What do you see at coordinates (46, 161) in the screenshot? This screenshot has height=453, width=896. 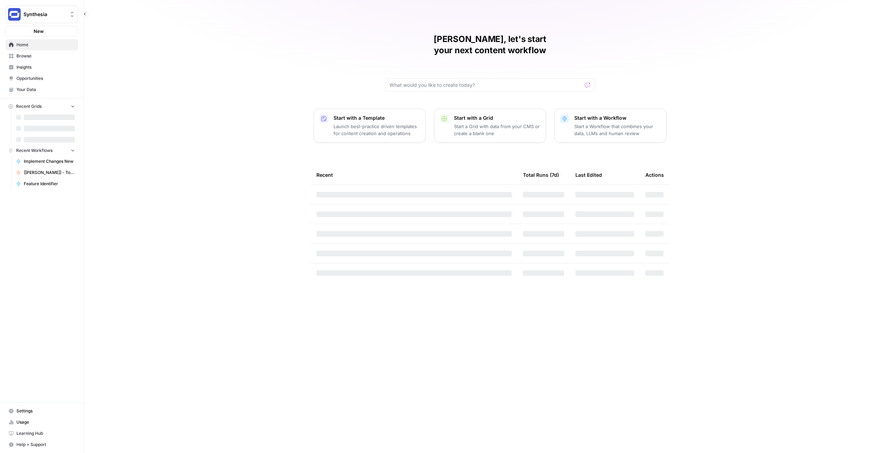 I see `a: Implement Changes New` at bounding box center [46, 161].